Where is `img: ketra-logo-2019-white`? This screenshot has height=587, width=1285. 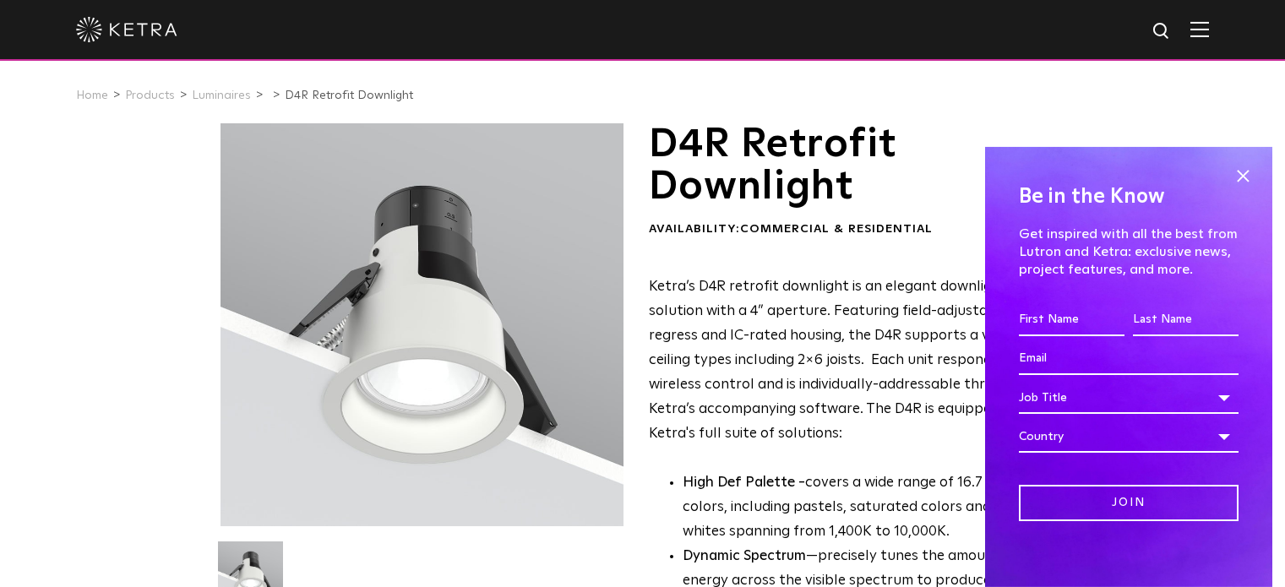
img: ketra-logo-2019-white is located at coordinates (127, 30).